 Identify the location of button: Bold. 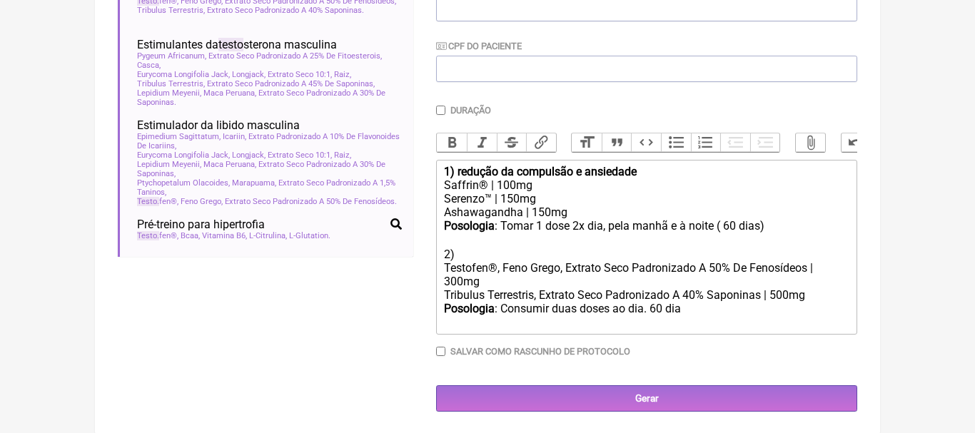
(452, 143).